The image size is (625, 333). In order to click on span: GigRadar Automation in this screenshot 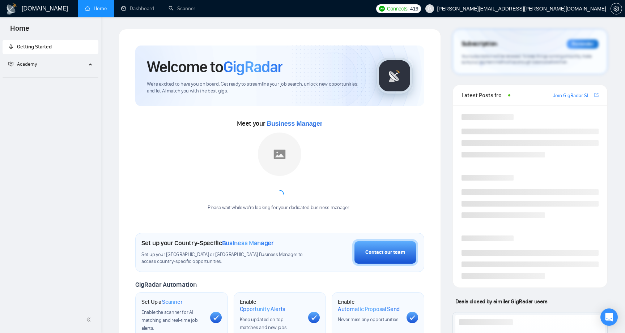, I will do `click(166, 285)`.